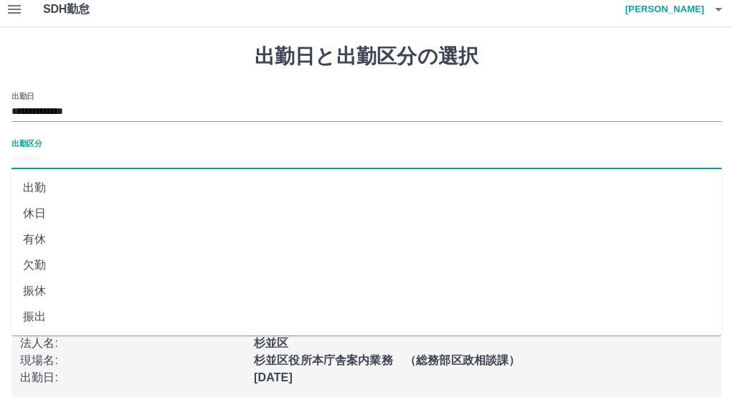 The image size is (733, 415). Describe the element at coordinates (133, 361) in the screenshot. I see `p: 現場名 :` at that location.